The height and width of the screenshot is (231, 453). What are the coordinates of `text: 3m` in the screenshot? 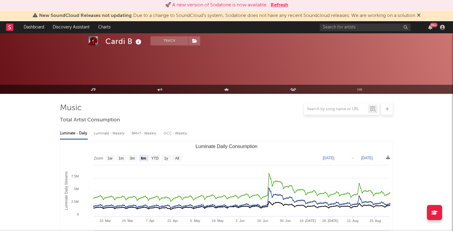 It's located at (132, 158).